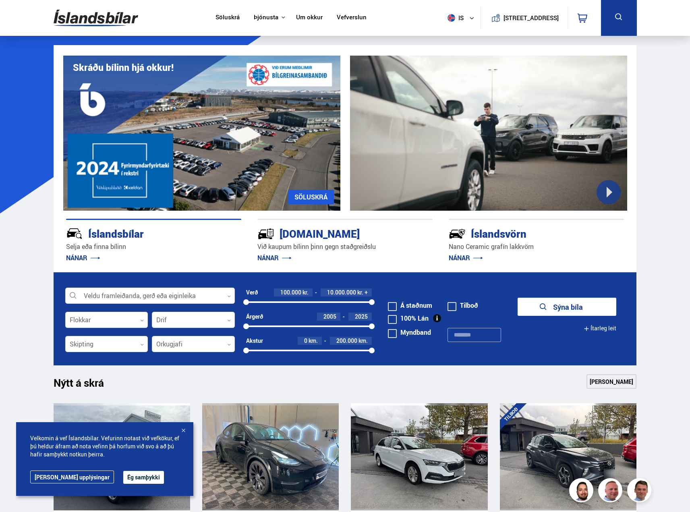  Describe the element at coordinates (330, 316) in the screenshot. I see `span: 2005` at that location.